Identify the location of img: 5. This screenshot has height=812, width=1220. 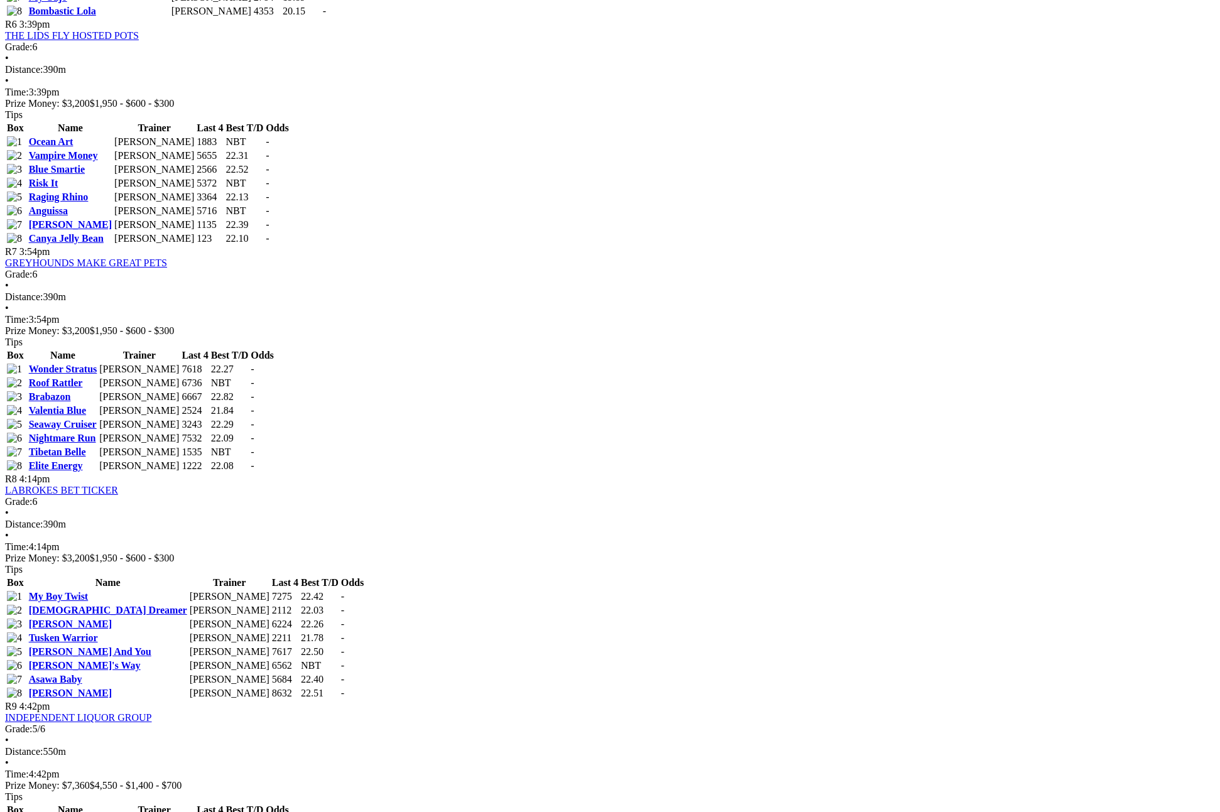
(14, 197).